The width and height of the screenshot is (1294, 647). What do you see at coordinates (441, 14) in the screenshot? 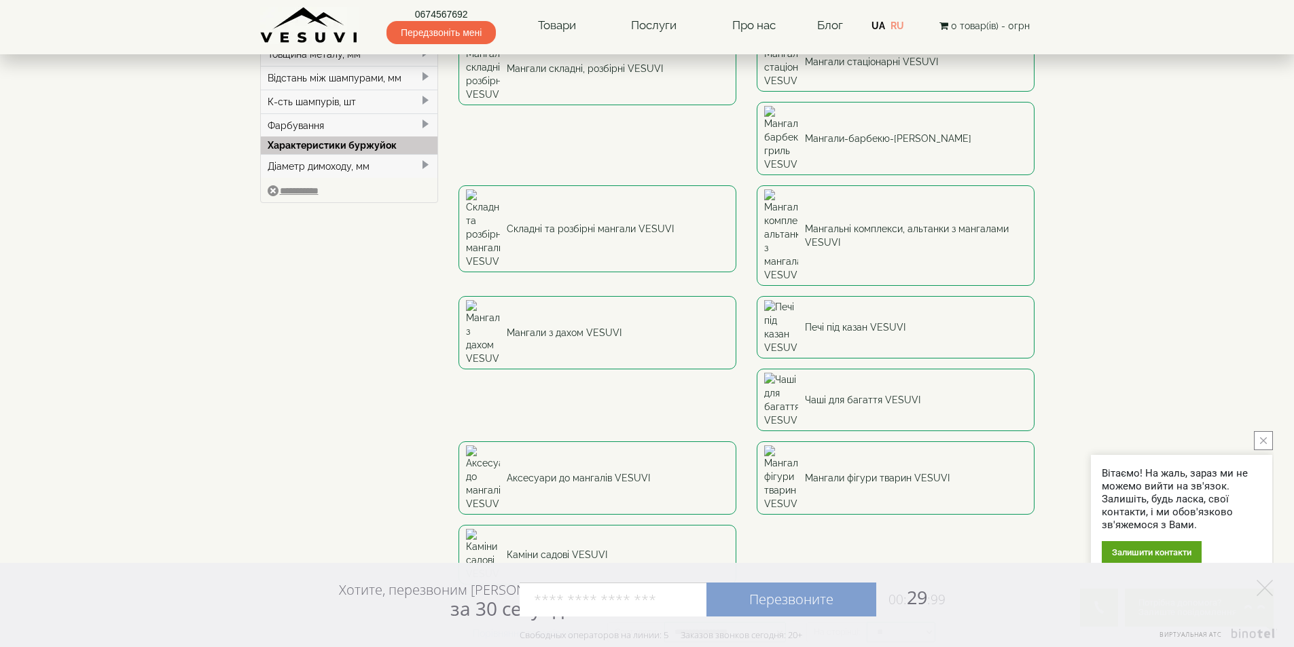
I see `a: 0674567692` at bounding box center [441, 14].